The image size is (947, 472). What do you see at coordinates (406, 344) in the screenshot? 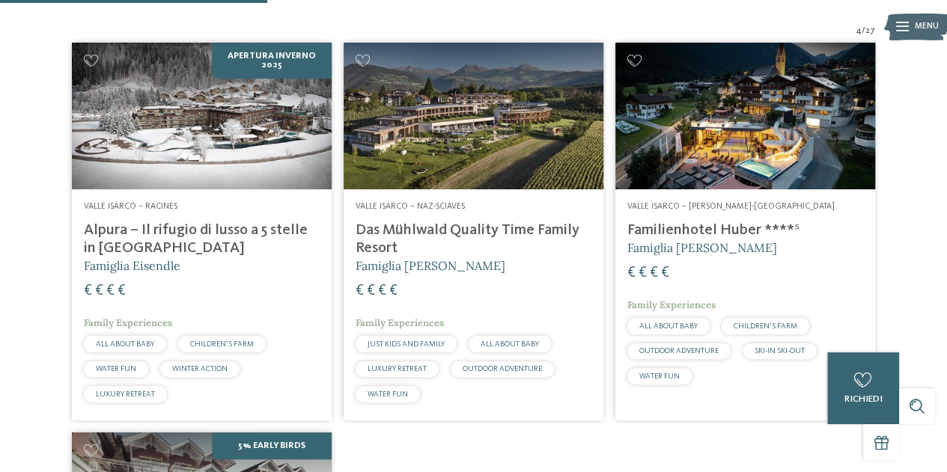
I see `span: JUST KIDS AND FAMILY` at bounding box center [406, 344].